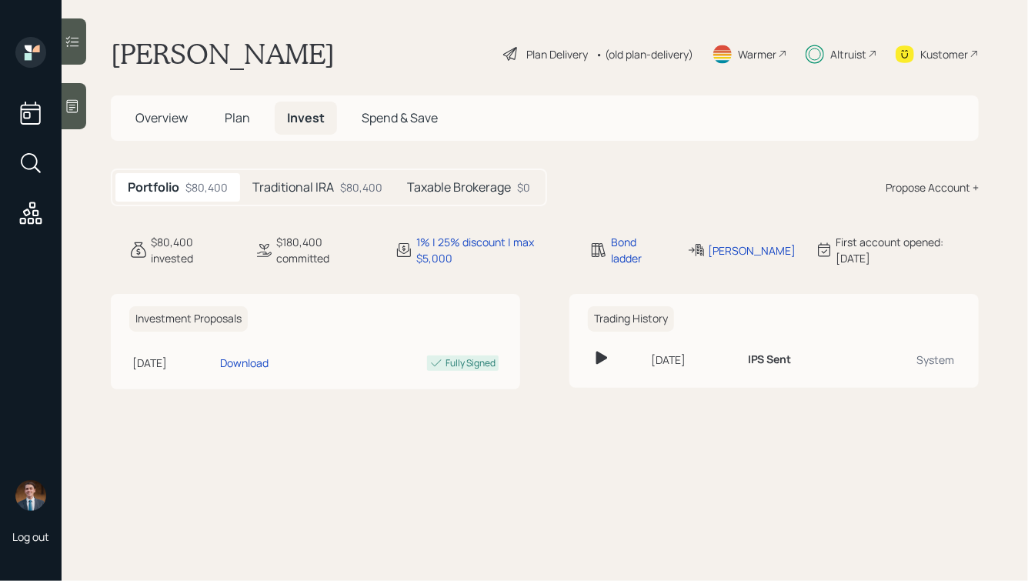 The image size is (1028, 581). I want to click on div: $0, so click(523, 187).